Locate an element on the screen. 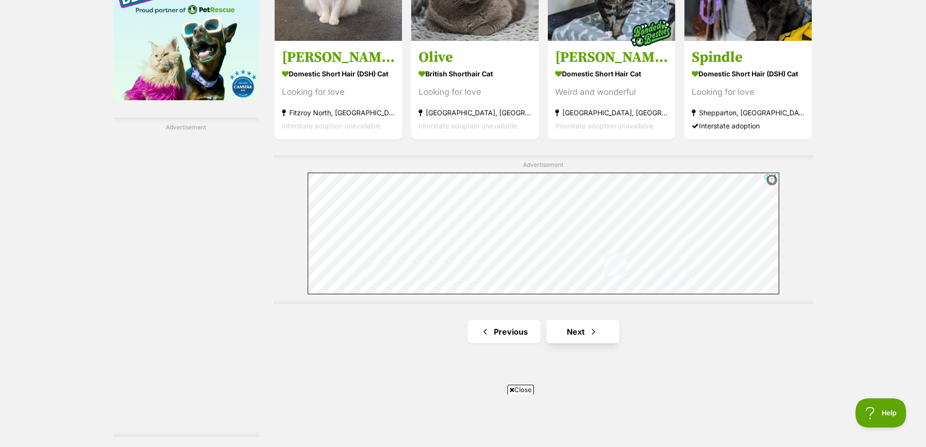 This screenshot has height=447, width=926. nav: Pagination is located at coordinates (543, 331).